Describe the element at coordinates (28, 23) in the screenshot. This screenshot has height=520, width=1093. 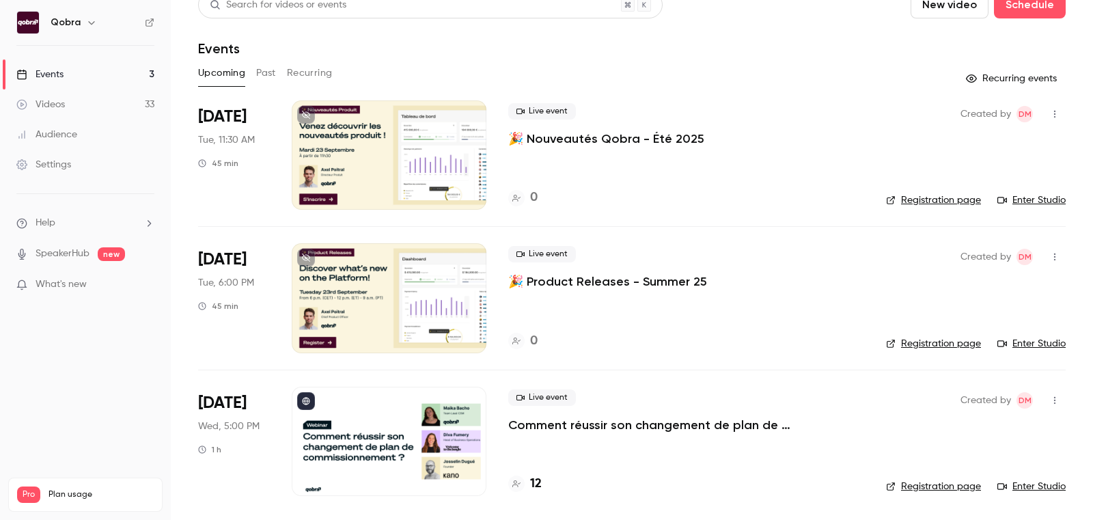
I see `img: Qobra` at that location.